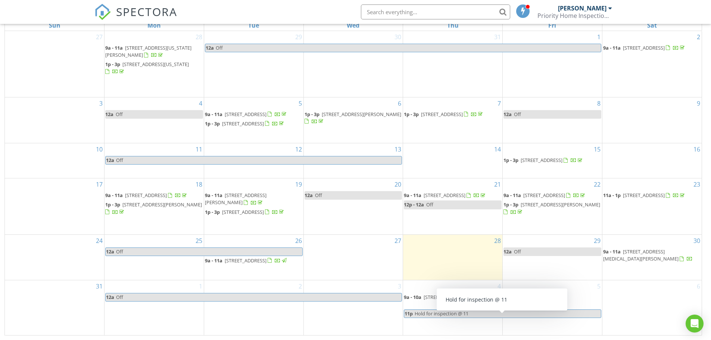 The width and height of the screenshot is (711, 340). Describe the element at coordinates (698, 103) in the screenshot. I see `a: Go to August 9, 2025` at that location.